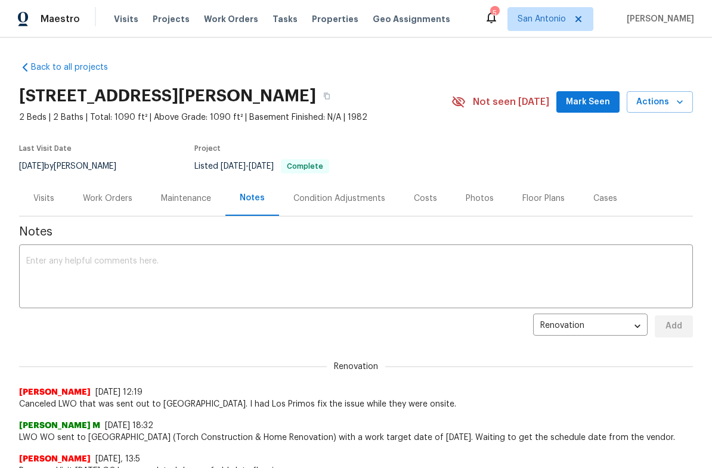 The width and height of the screenshot is (712, 468). Describe the element at coordinates (588, 102) in the screenshot. I see `span: Mark Seen` at that location.